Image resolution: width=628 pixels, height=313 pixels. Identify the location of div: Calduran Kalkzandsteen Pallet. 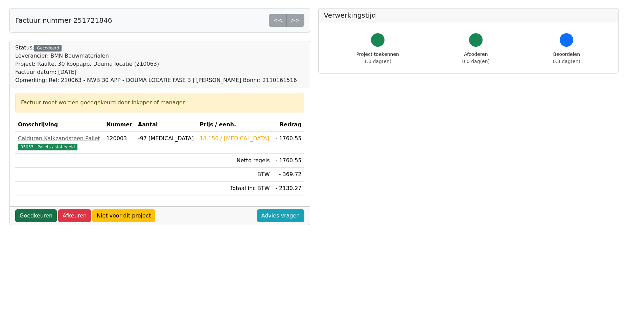
(59, 138).